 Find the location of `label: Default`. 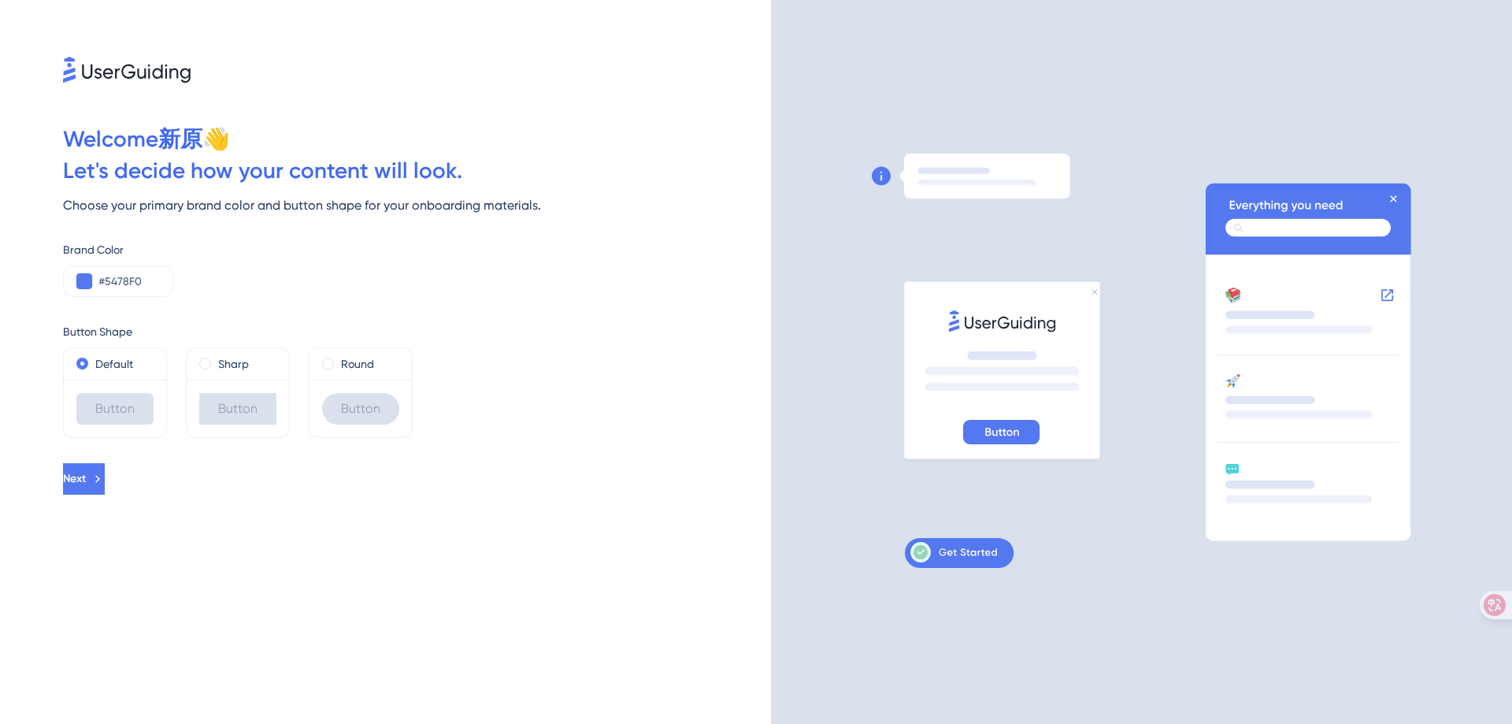

label: Default is located at coordinates (114, 364).